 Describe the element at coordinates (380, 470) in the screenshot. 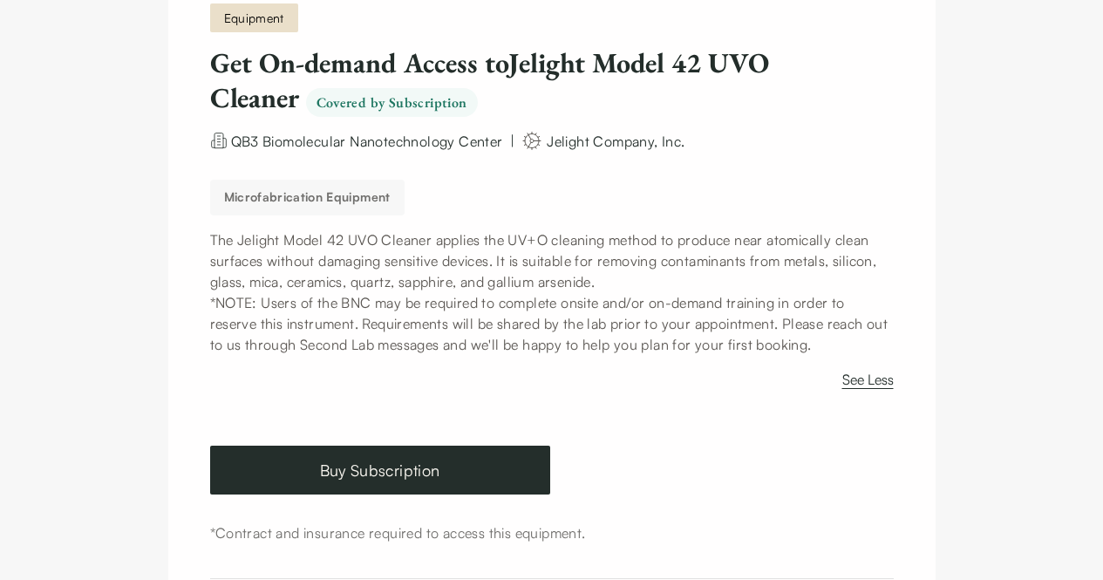

I see `a: Buy Subscription` at that location.